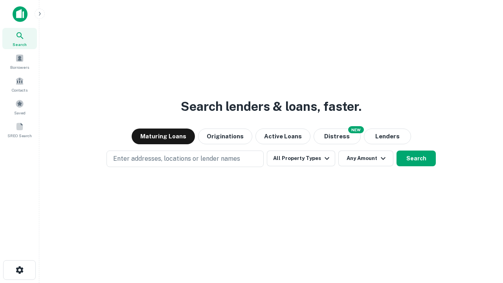 The image size is (503, 283). Describe the element at coordinates (271, 106) in the screenshot. I see `h3: Search lenders & loans, faster.` at that location.